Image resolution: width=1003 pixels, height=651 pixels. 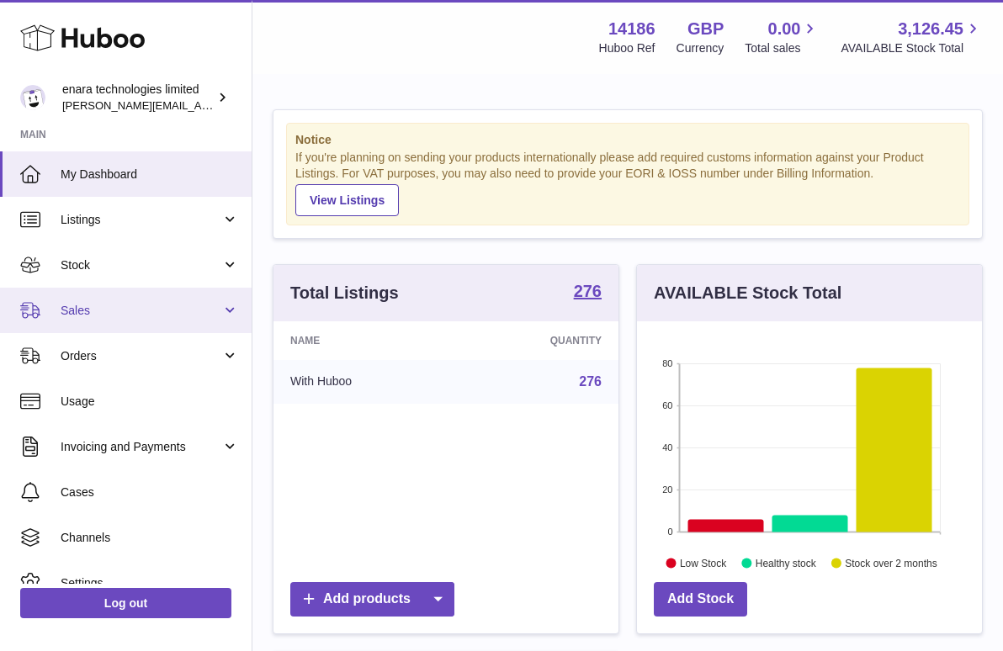 What do you see at coordinates (930, 29) in the screenshot?
I see `span: 3,126.45` at bounding box center [930, 29].